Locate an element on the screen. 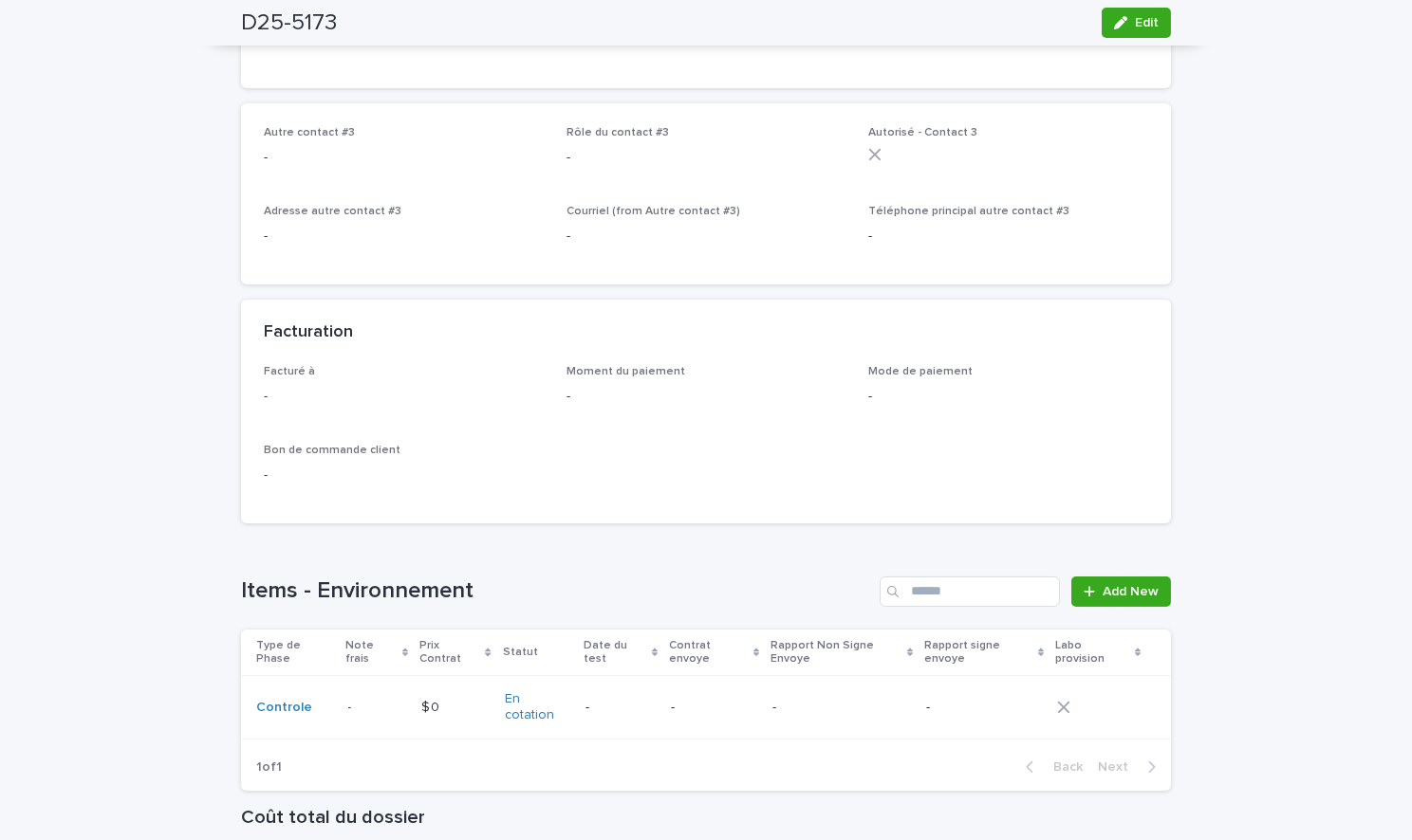  h2: Facturation is located at coordinates (308, 333).